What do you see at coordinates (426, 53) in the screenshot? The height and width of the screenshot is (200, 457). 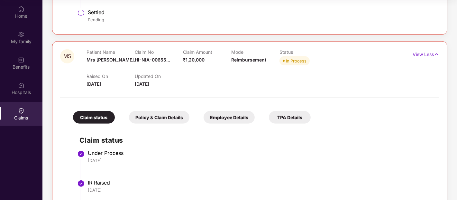 I see `p: View Less` at bounding box center [426, 53].